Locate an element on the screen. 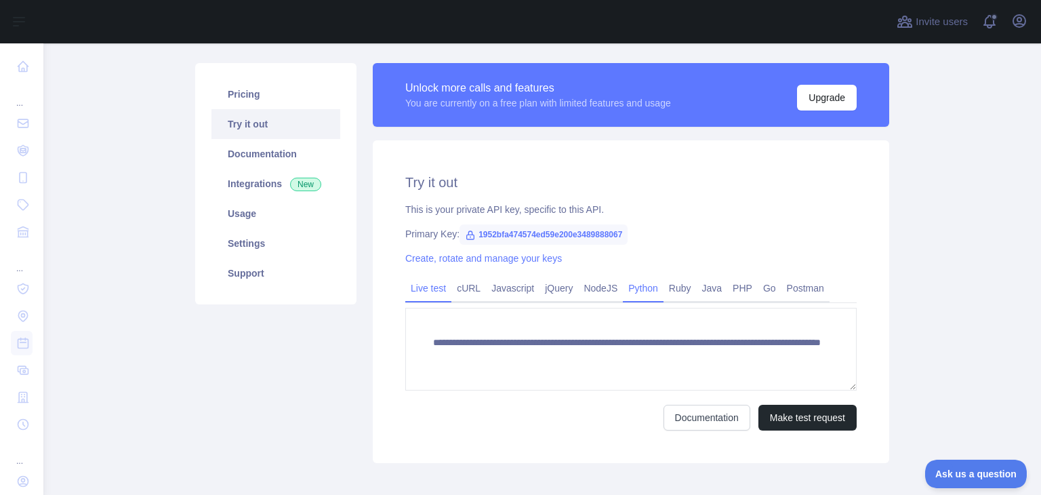 Image resolution: width=1041 pixels, height=495 pixels. a: PHP is located at coordinates (742, 288).